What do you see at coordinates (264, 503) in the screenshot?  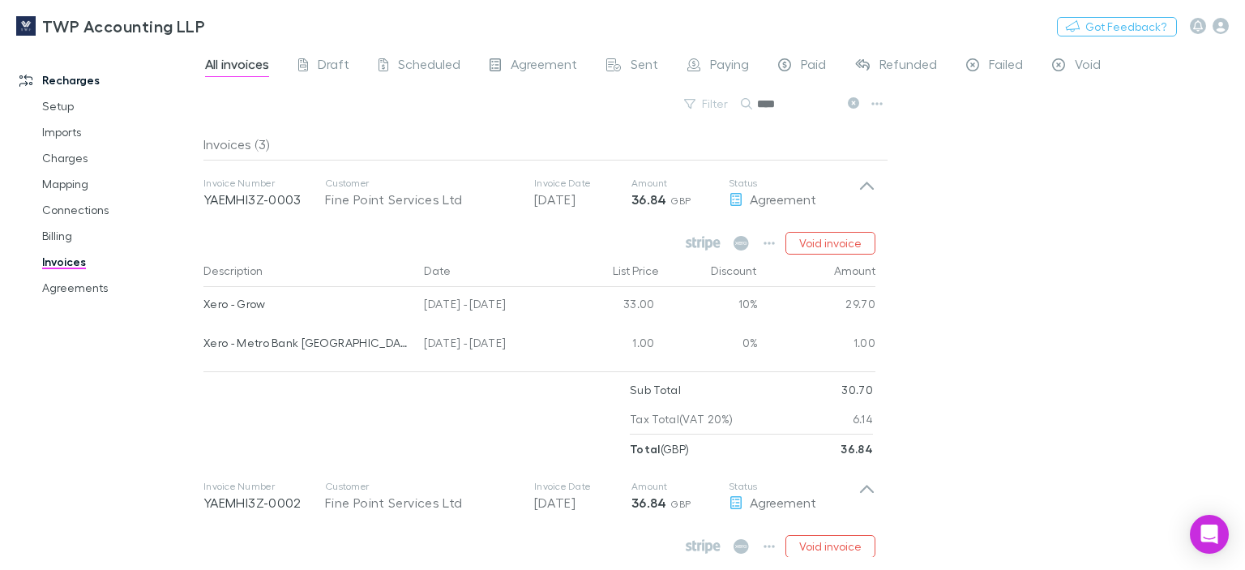 I see `p: YAEMHI3Z-0002` at bounding box center [264, 503].